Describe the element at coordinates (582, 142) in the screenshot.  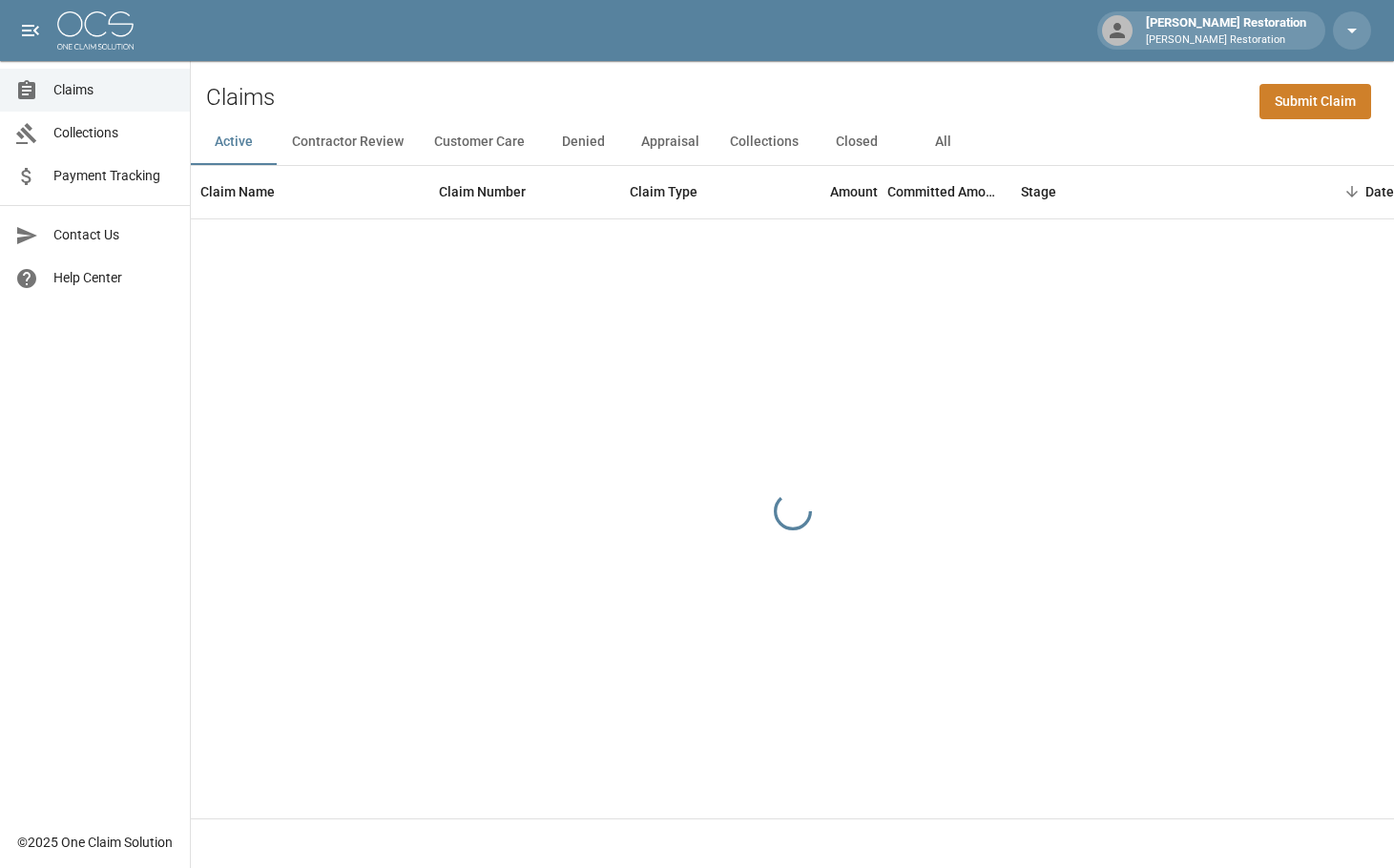
I see `button: Denied` at that location.